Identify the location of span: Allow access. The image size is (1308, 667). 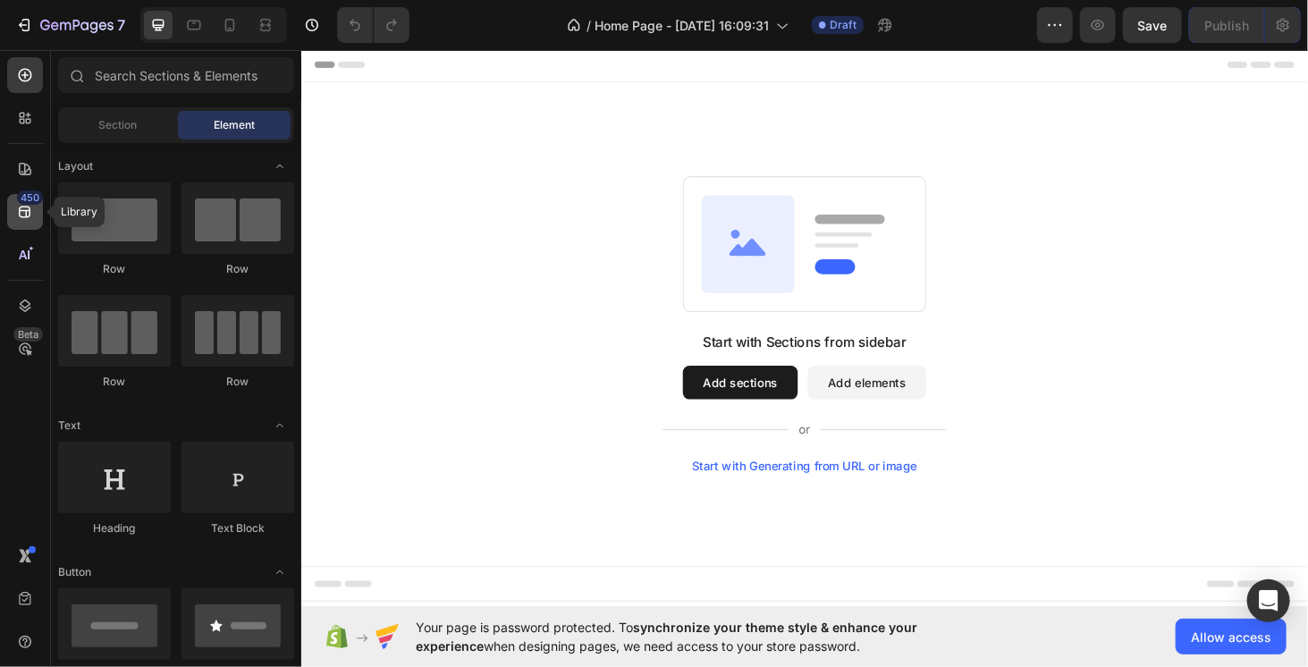
(1231, 636).